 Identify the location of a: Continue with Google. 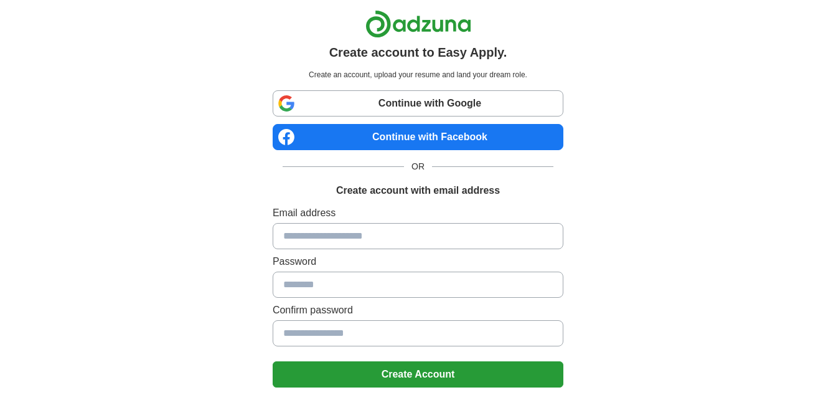
(418, 103).